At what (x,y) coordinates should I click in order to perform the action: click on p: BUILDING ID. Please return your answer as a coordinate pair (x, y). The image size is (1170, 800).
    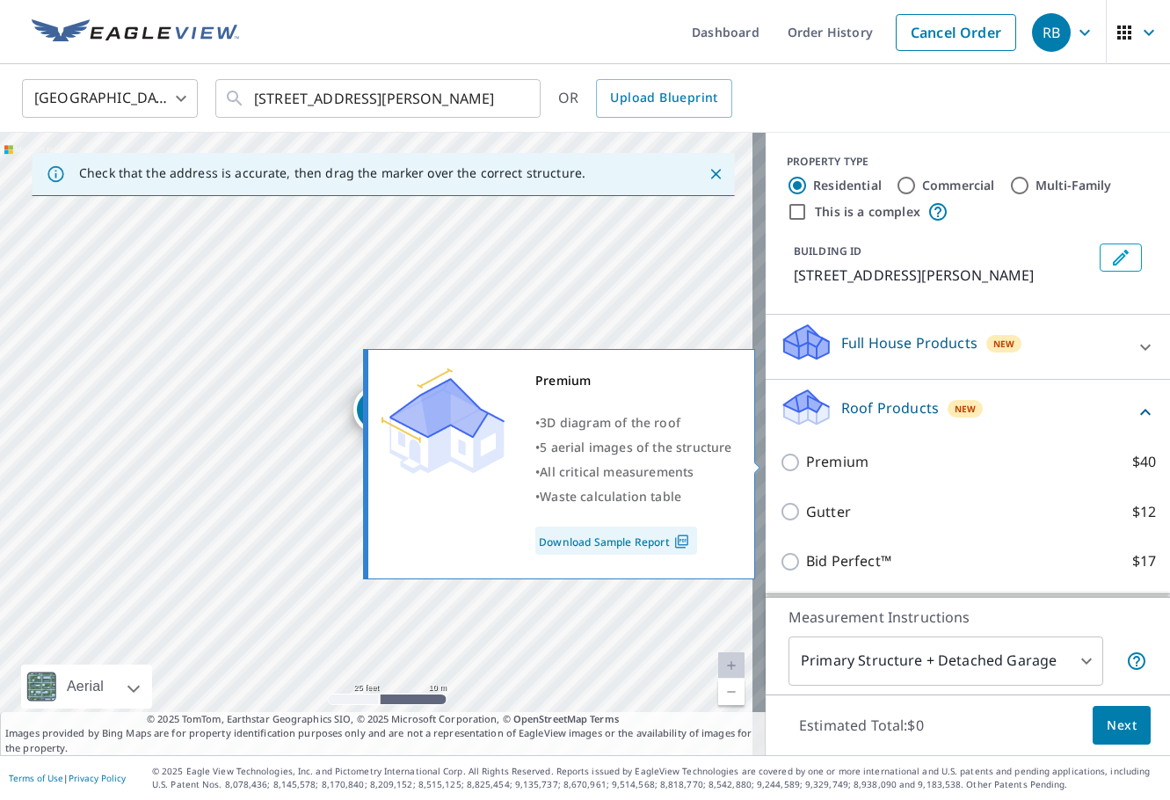
    Looking at the image, I should click on (827, 251).